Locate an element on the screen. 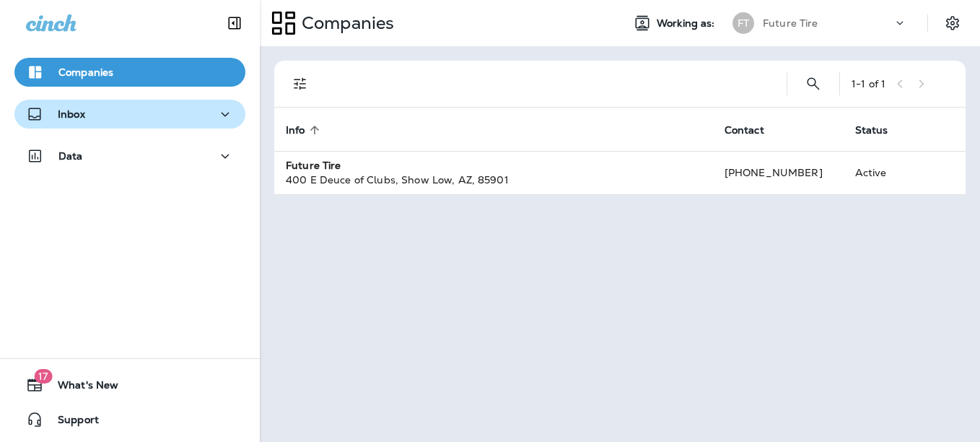 The height and width of the screenshot is (442, 980). span: Working as: is located at coordinates (687, 23).